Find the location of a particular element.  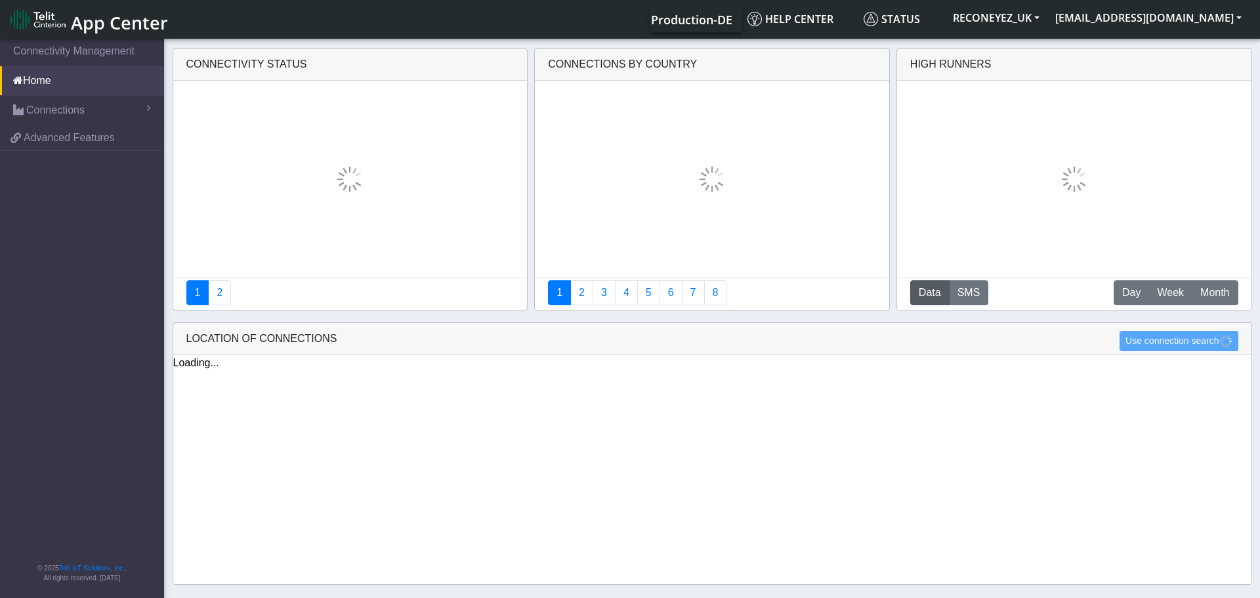

a: Usage per Country is located at coordinates (604, 293).